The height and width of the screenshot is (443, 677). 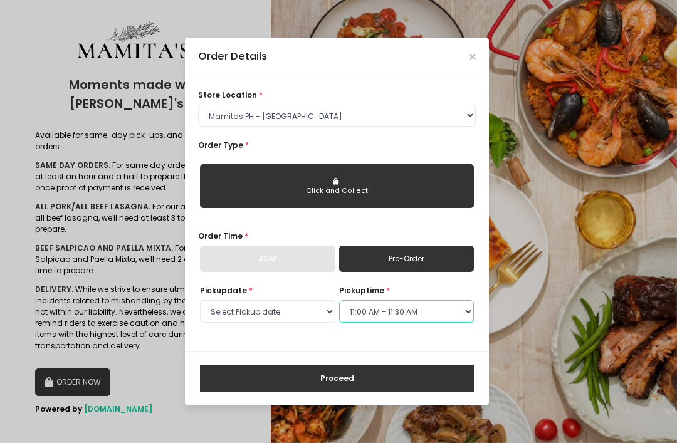 What do you see at coordinates (362, 290) in the screenshot?
I see `span: pickup time` at bounding box center [362, 290].